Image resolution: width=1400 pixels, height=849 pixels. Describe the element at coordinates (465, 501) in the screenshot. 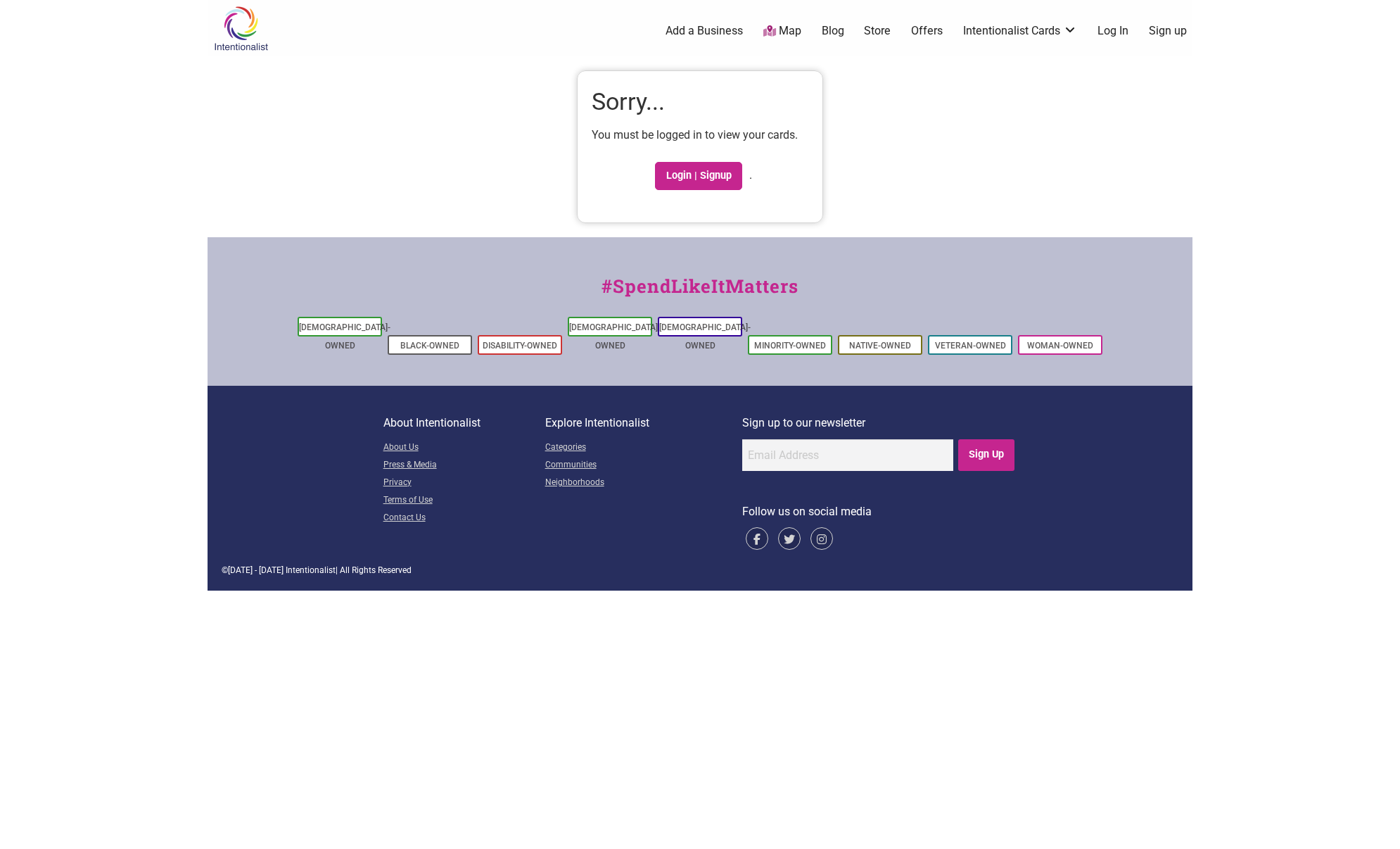

I see `a: Terms of Use` at that location.